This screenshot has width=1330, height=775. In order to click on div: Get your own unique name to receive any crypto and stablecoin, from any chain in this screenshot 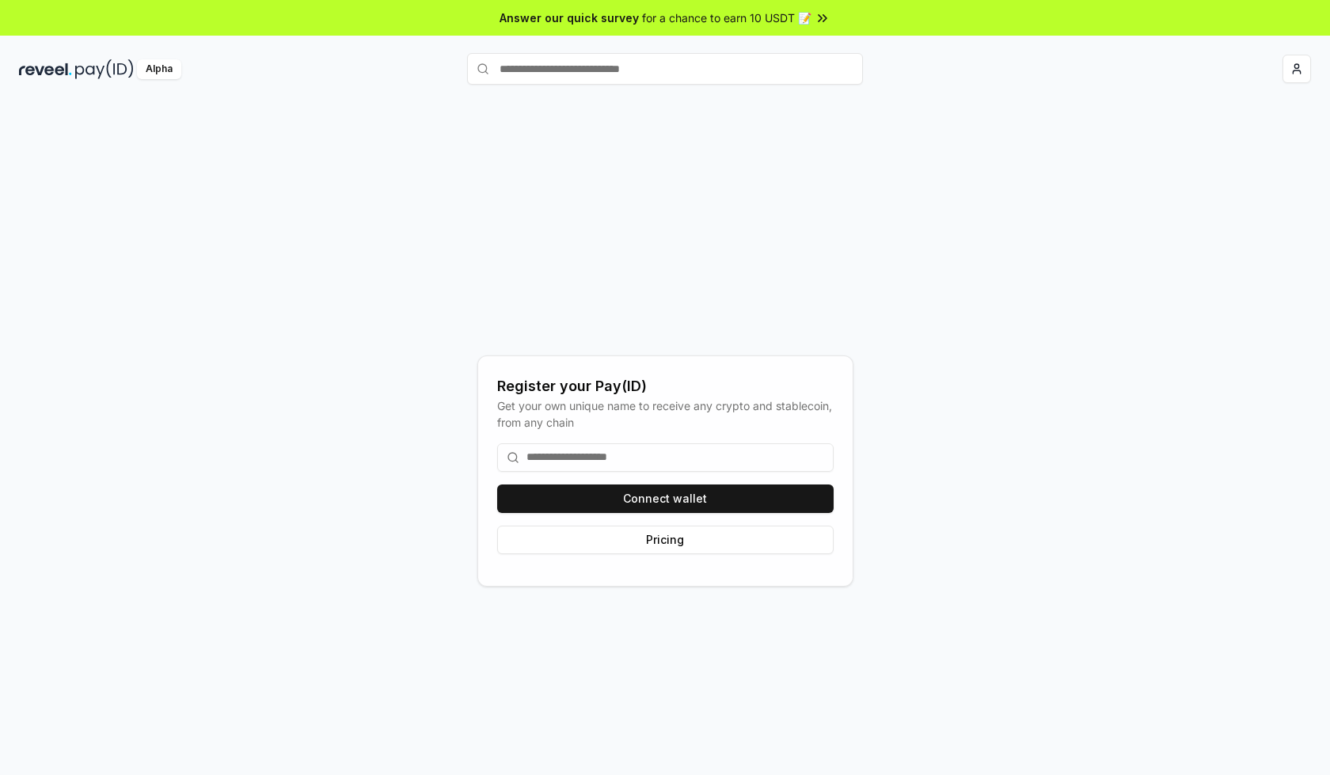, I will do `click(665, 414)`.